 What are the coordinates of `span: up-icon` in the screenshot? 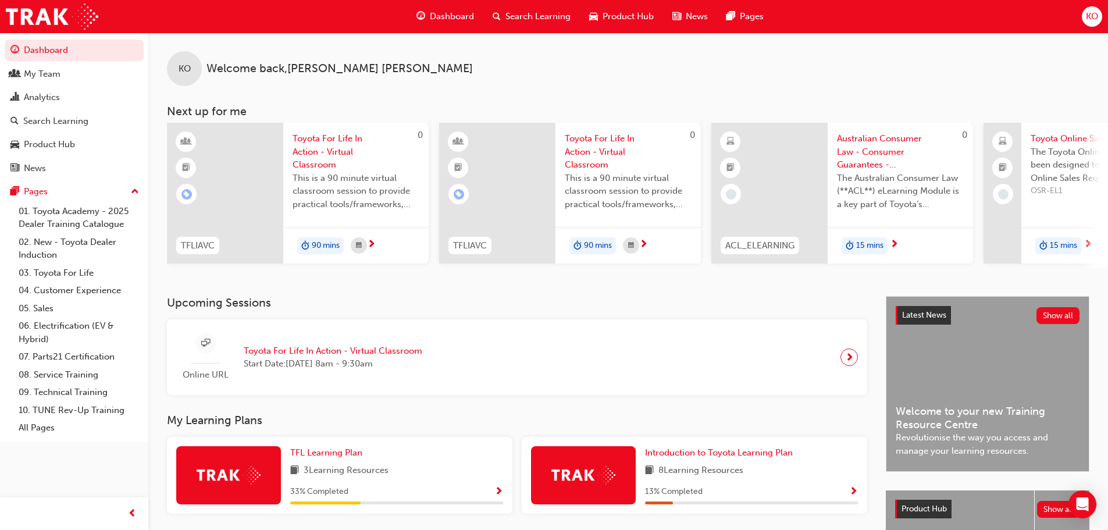 It's located at (135, 192).